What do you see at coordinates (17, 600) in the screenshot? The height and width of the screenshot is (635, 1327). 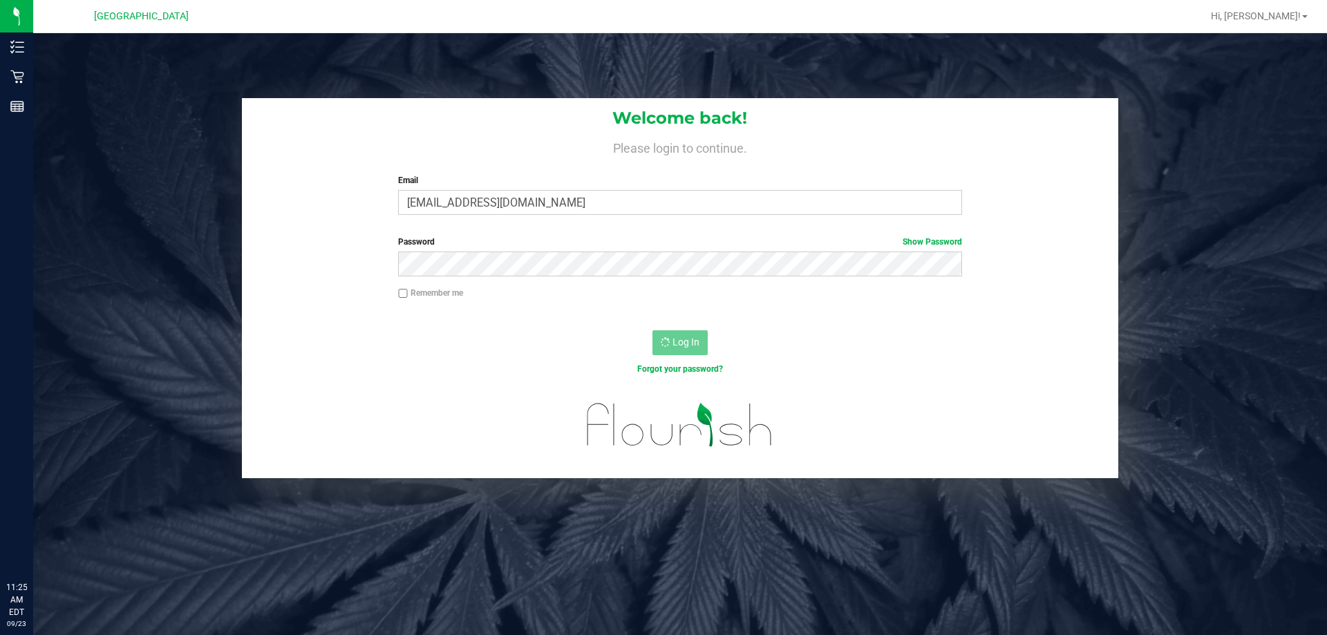 I see `p: 11:25 AM EDT` at bounding box center [17, 600].